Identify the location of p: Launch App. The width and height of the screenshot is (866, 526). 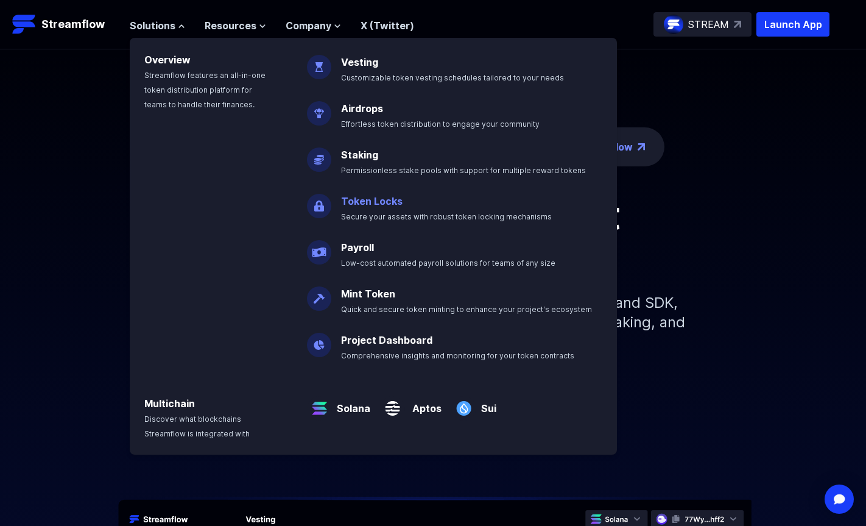
(793, 24).